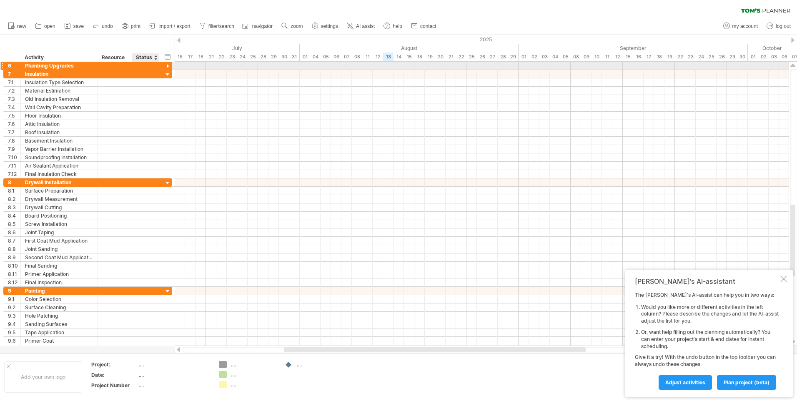 Image resolution: width=797 pixels, height=401 pixels. I want to click on div: Monday, 15 September 2025, so click(628, 57).